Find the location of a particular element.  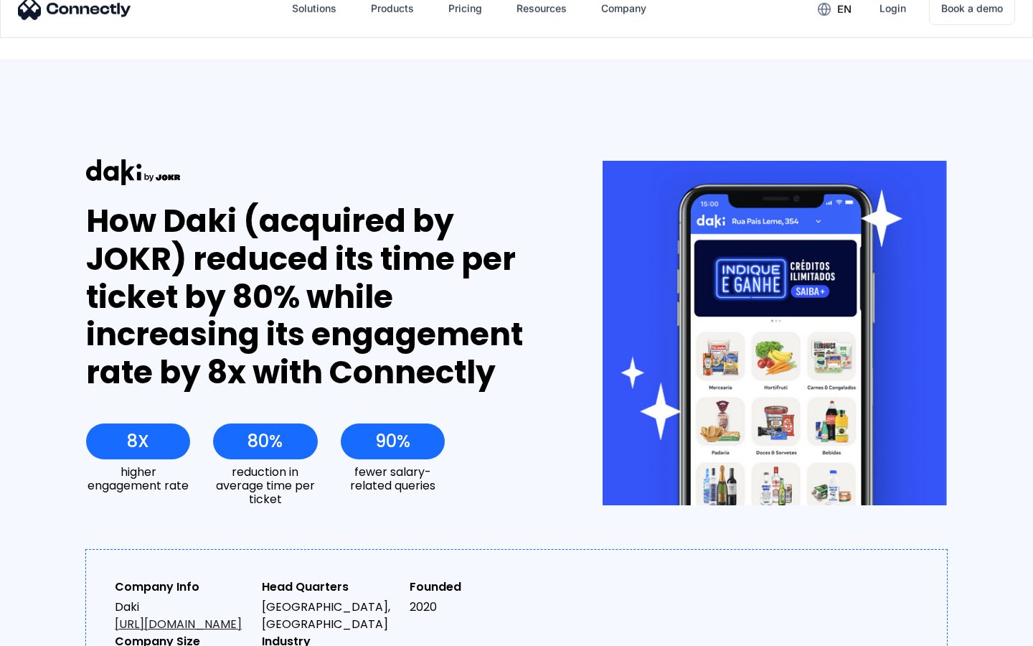

div: 2020 is located at coordinates (477, 607).